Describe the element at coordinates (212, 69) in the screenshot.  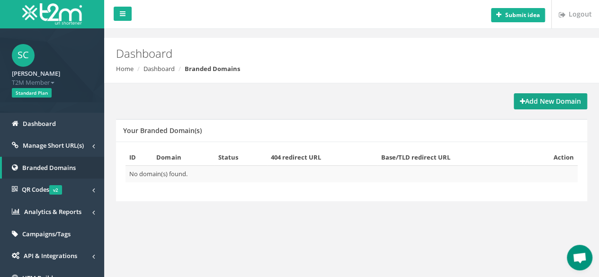
I see `strong: Branded Domains` at that location.